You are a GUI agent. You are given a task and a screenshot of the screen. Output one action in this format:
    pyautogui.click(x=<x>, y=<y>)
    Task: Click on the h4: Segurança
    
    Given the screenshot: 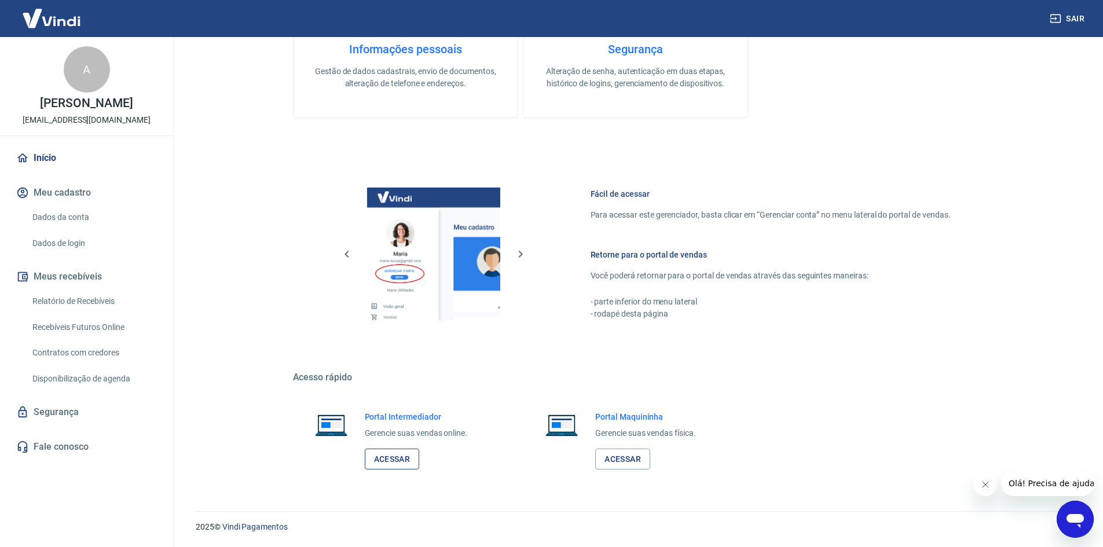 What is the action you would take?
    pyautogui.click(x=635, y=49)
    